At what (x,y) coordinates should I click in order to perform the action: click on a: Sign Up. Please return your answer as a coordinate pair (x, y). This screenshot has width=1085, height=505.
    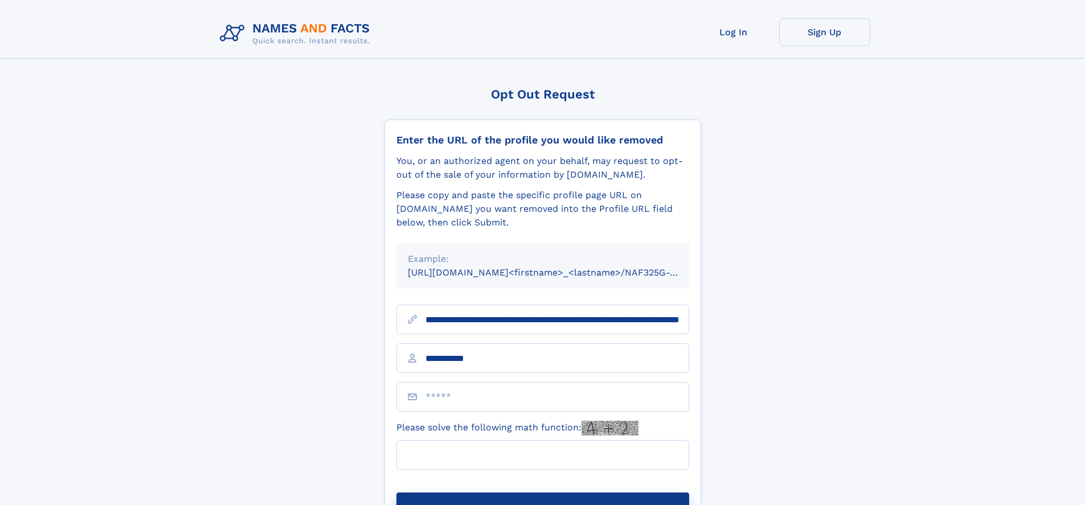
    Looking at the image, I should click on (825, 32).